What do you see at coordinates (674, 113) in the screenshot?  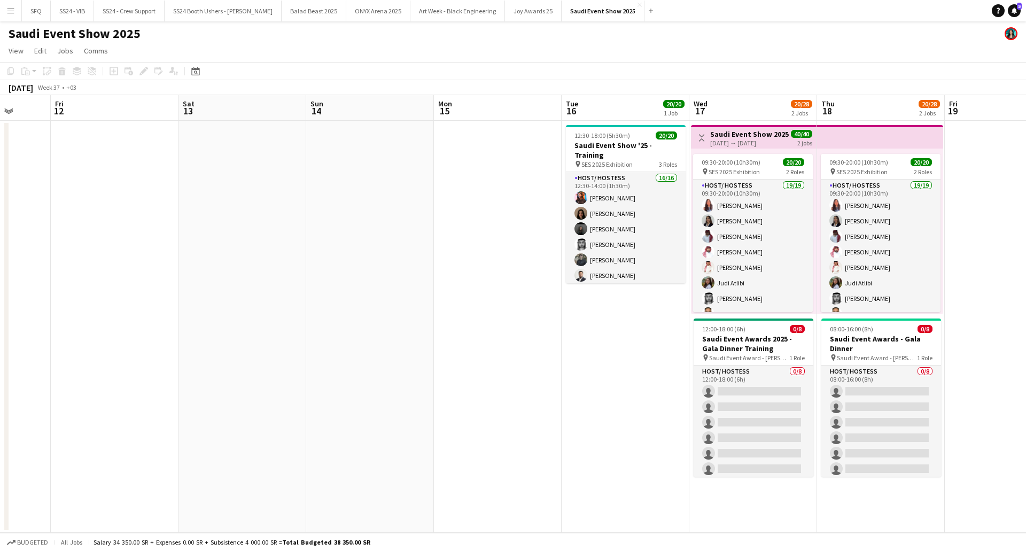 I see `div: 1 Job` at bounding box center [674, 113].